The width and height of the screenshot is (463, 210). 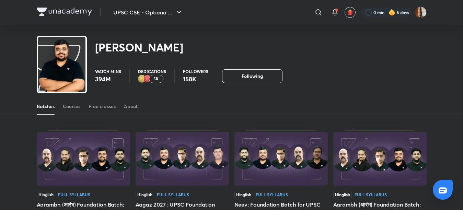 I want to click on button: UPSC CSE - Optiona ..., so click(x=148, y=12).